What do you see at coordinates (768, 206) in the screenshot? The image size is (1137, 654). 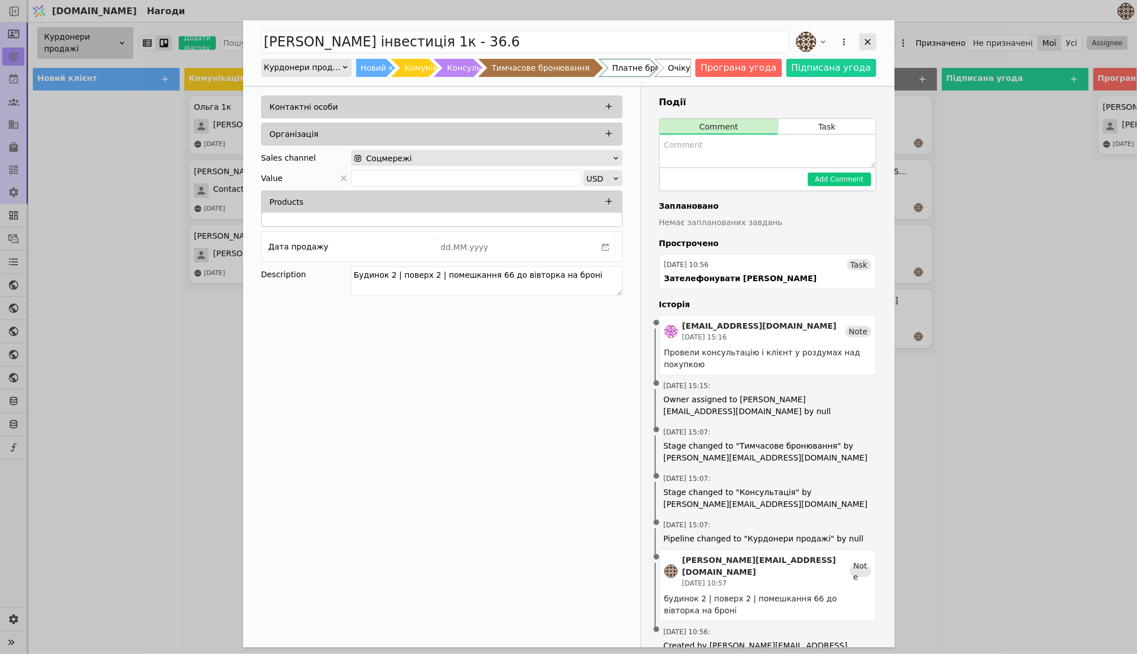 I see `h4: Заплановано` at bounding box center [768, 206].